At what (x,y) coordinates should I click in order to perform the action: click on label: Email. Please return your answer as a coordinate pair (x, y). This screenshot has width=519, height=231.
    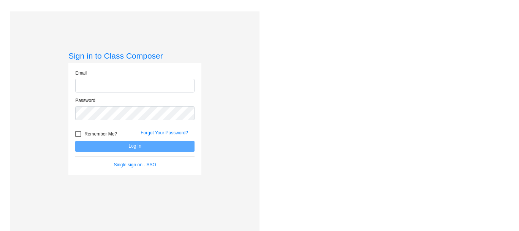
    Looking at the image, I should click on (81, 73).